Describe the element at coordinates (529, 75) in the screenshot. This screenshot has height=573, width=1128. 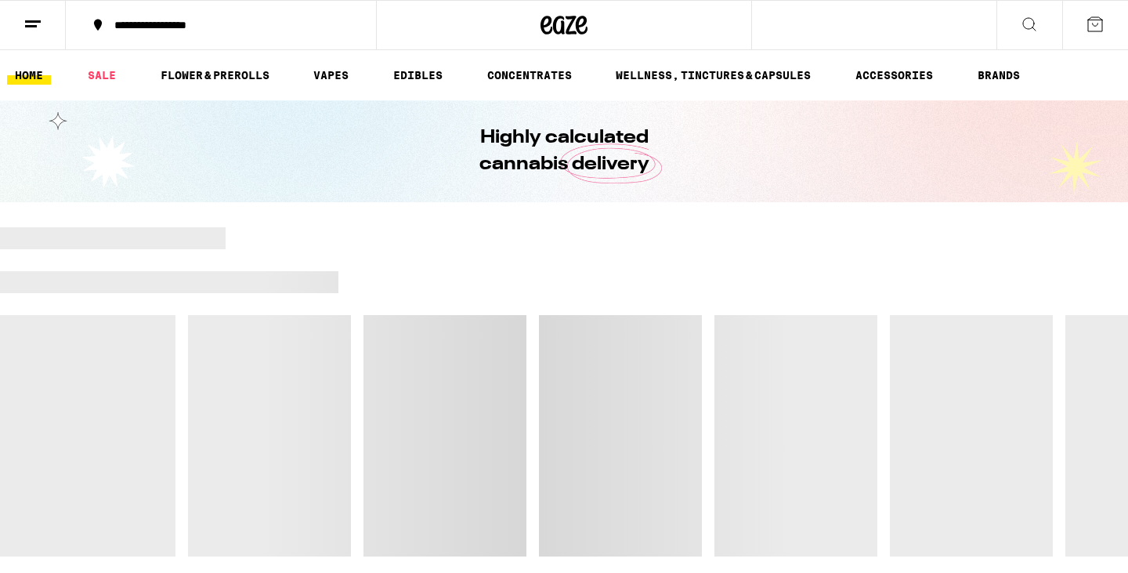
I see `a: CONCENTRATES` at that location.